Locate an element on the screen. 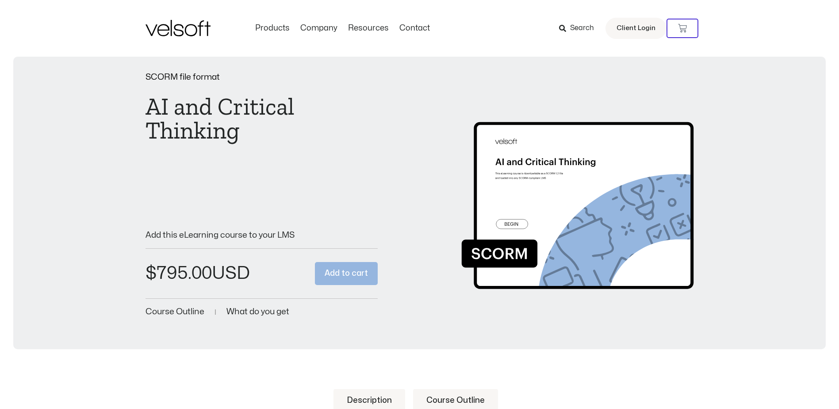 This screenshot has width=839, height=409. span: What do you get is located at coordinates (258, 311).